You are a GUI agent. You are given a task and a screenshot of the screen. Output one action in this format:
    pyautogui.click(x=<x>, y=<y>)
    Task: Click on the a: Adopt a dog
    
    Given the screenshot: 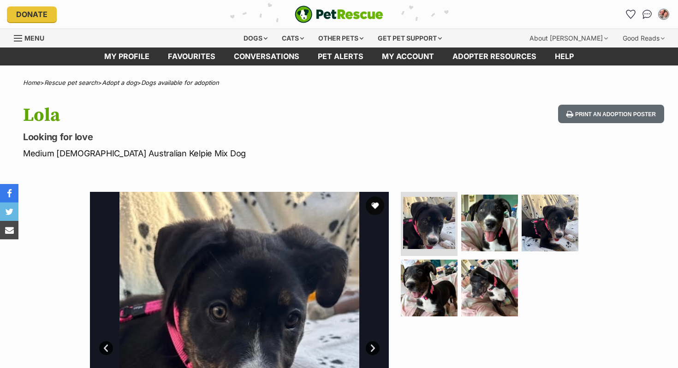 What is the action you would take?
    pyautogui.click(x=119, y=83)
    